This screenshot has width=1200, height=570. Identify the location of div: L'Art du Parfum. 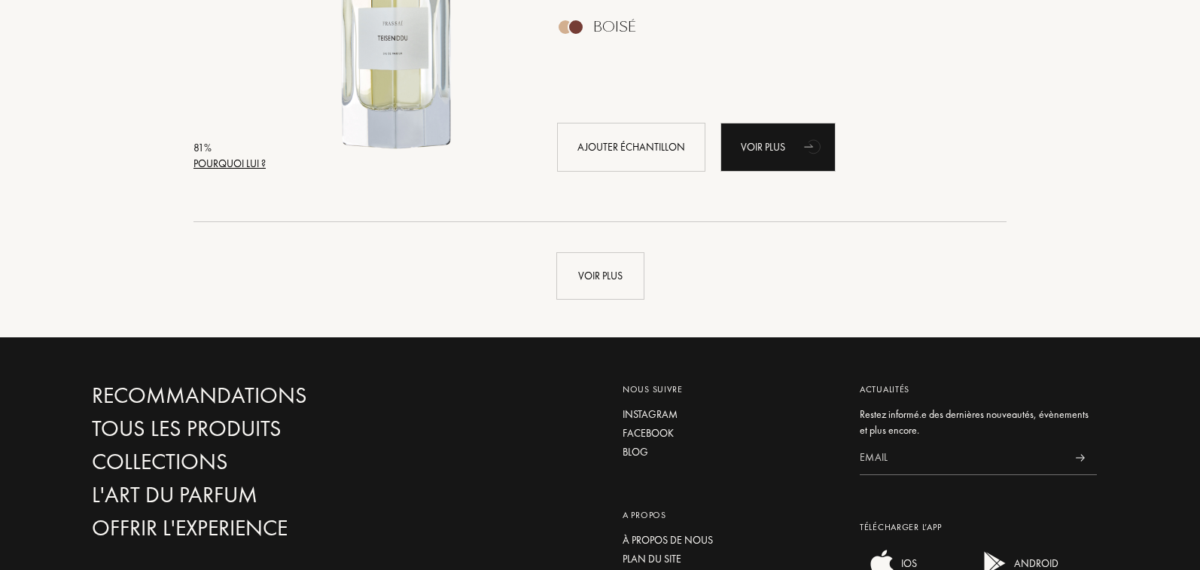
(254, 494).